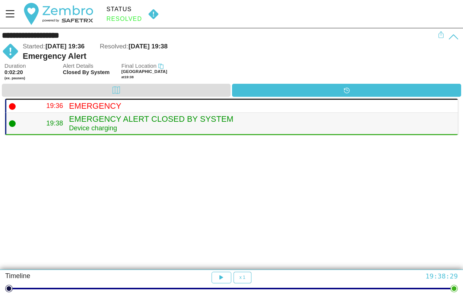 Image resolution: width=463 pixels, height=296 pixels. Describe the element at coordinates (260, 119) in the screenshot. I see `h4: Emergency Alert Closed by System` at that location.